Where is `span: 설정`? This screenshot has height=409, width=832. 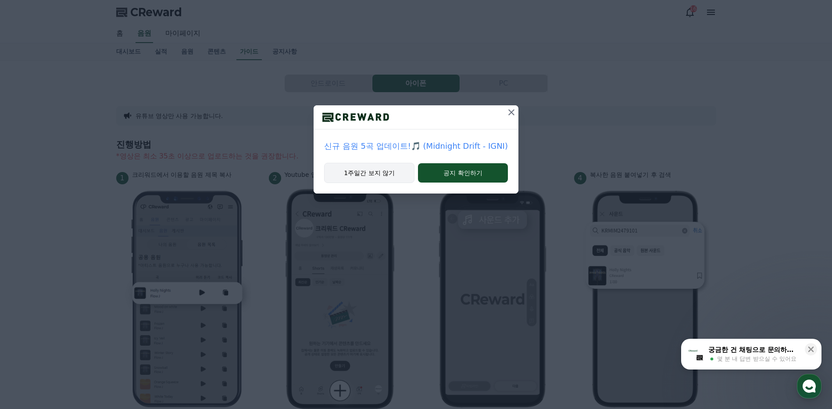 span: 설정 is located at coordinates (141, 295).